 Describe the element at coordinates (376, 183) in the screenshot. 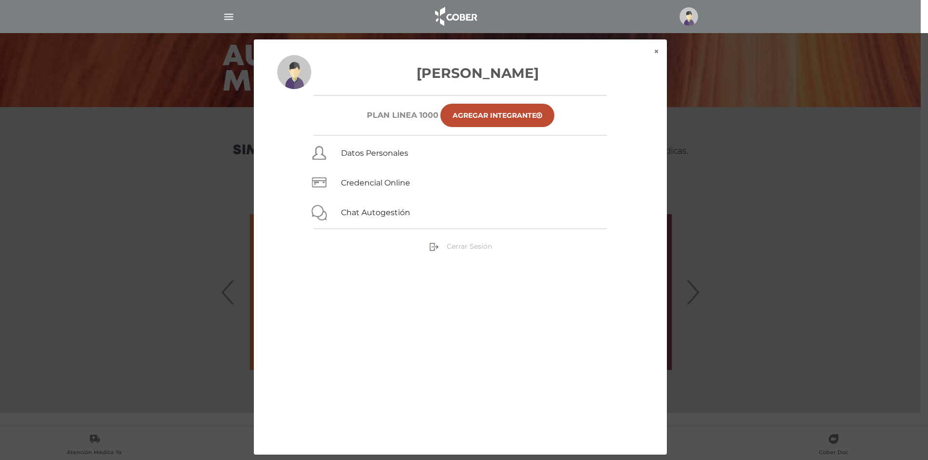

I see `a: Credencial Online` at that location.